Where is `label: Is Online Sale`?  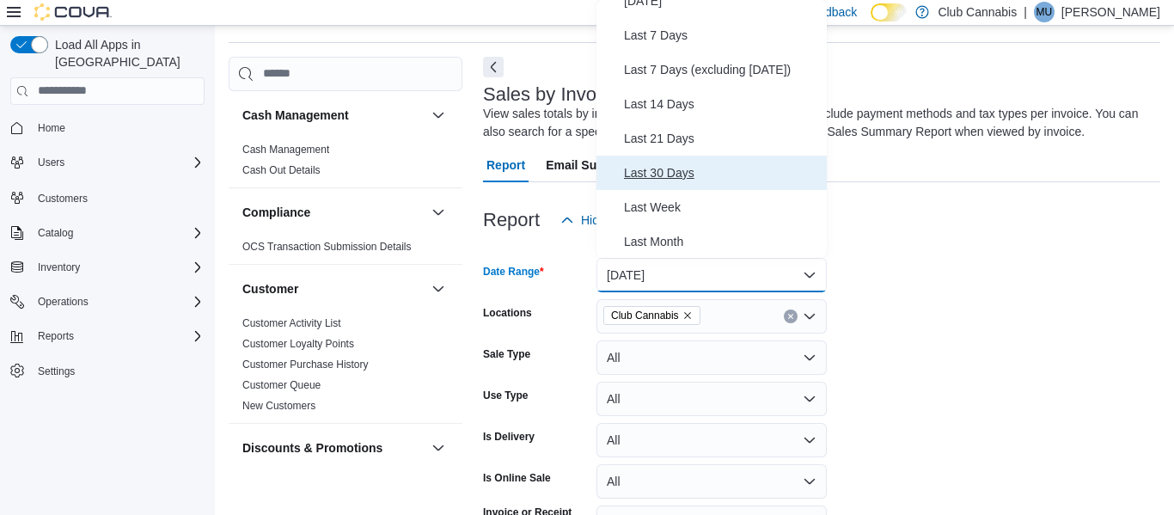 label: Is Online Sale is located at coordinates (517, 478).